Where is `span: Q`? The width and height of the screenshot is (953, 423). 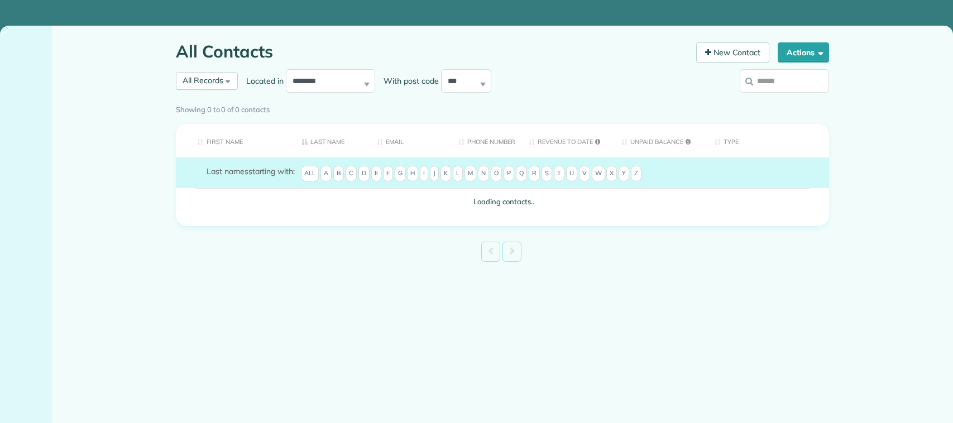 span: Q is located at coordinates (521, 174).